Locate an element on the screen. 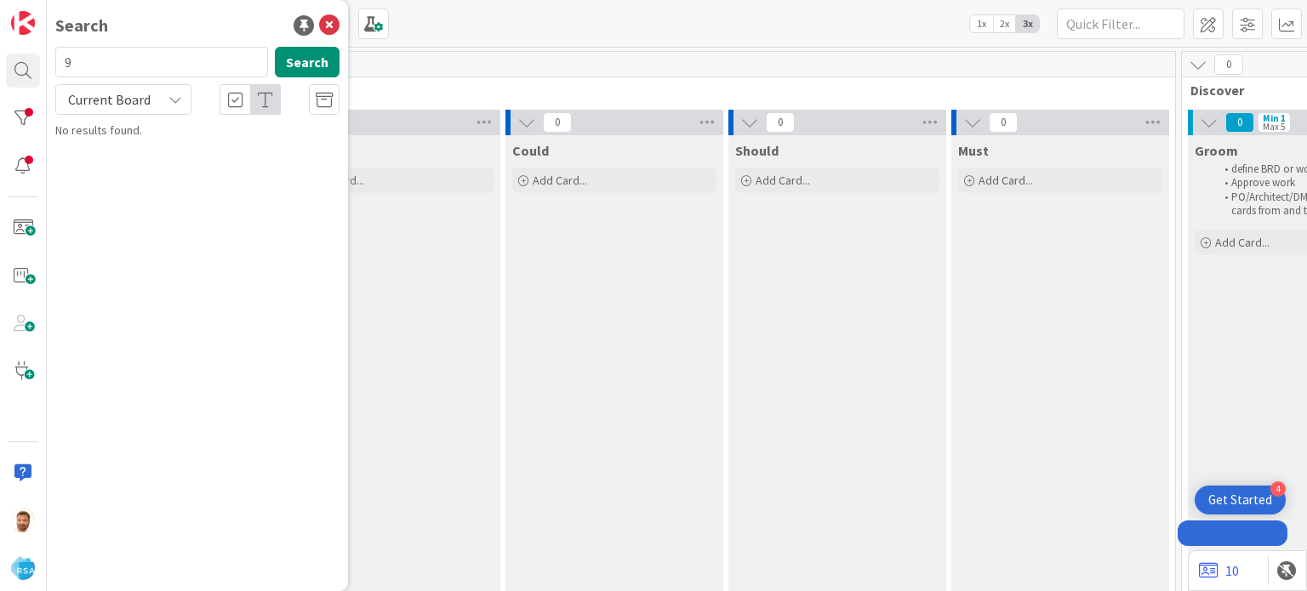 This screenshot has height=591, width=1307. span: Current Board is located at coordinates (109, 100).